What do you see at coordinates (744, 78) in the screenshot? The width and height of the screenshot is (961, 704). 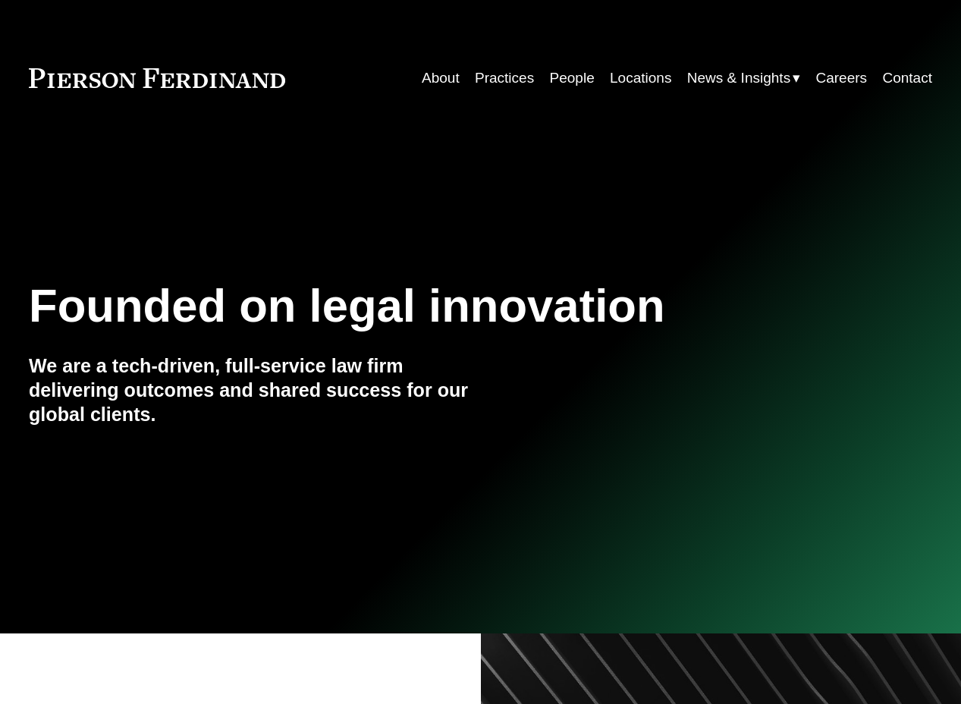 I see `a: folder dropdown` at bounding box center [744, 78].